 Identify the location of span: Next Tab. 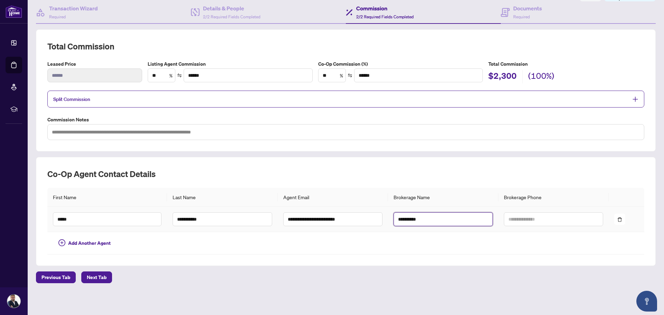
(97, 277).